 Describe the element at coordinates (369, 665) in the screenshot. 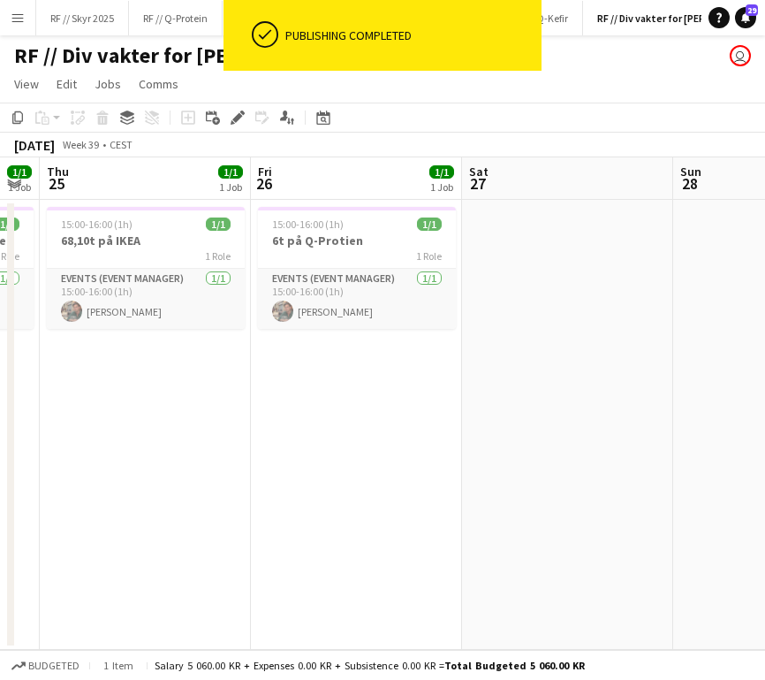

I see `div: Salary 5 060.00 KR + Expenses 0.00 KR + Subsistence 0.00 KR =` at that location.